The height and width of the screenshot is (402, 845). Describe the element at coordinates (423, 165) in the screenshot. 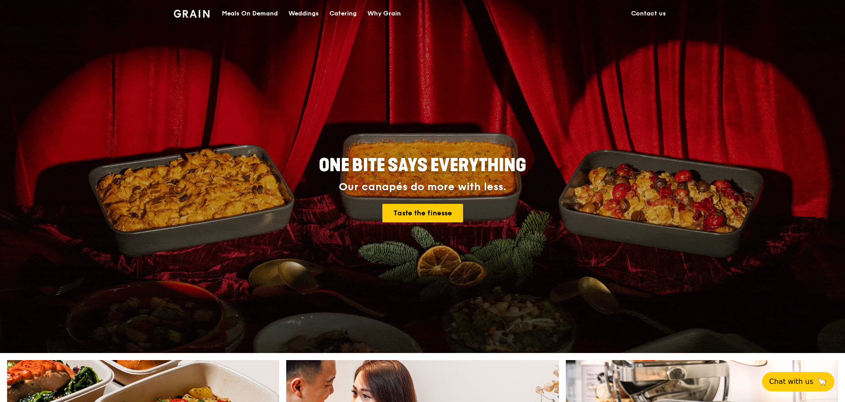

I see `span: ONE BITE SAYS EVERYTHING` at that location.